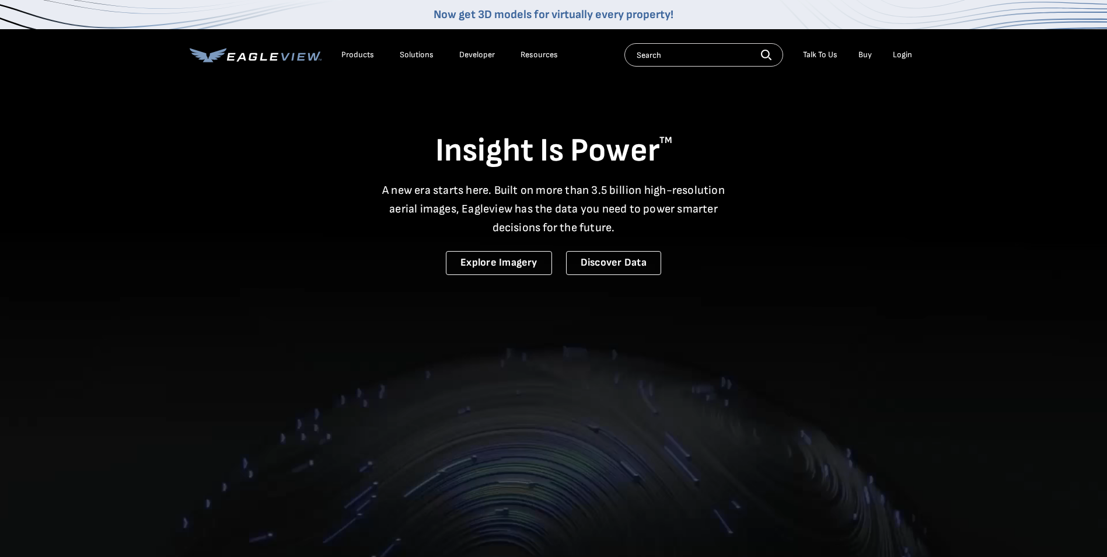 The height and width of the screenshot is (557, 1107). I want to click on div: Resources, so click(539, 55).